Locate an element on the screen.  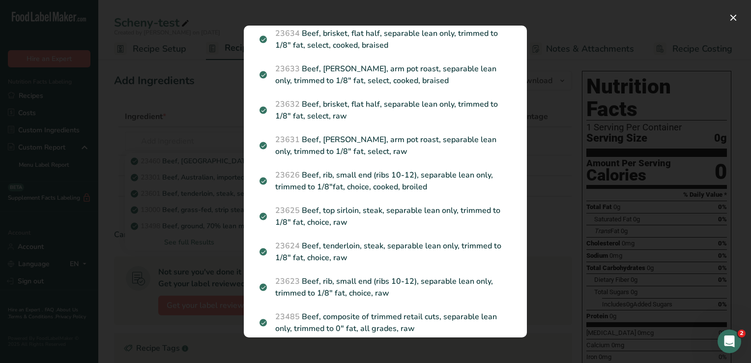
span: 23625 is located at coordinates (287, 210).